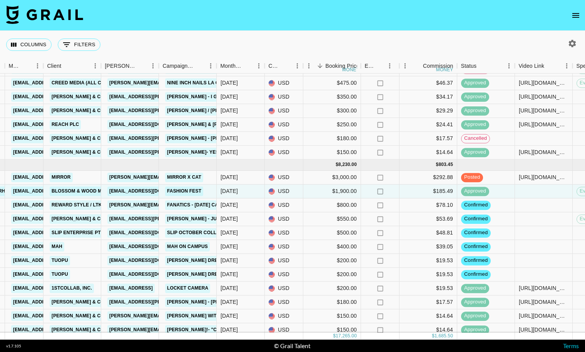 This screenshot has height=352, width=585. What do you see at coordinates (446, 165) in the screenshot?
I see `div: 803.45` at bounding box center [446, 165].